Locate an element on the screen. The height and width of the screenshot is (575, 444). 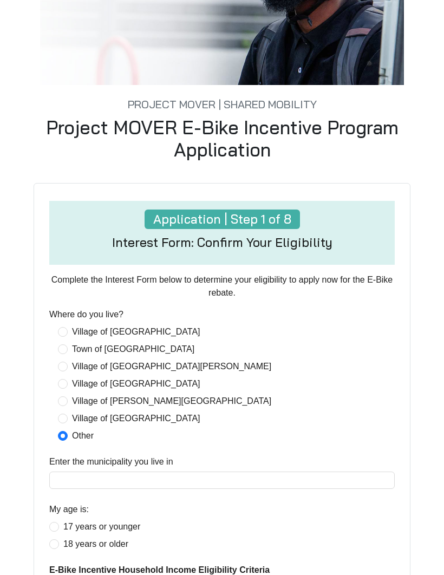
h4: Interest Form: Confirm Your Eligibility is located at coordinates (222, 242).